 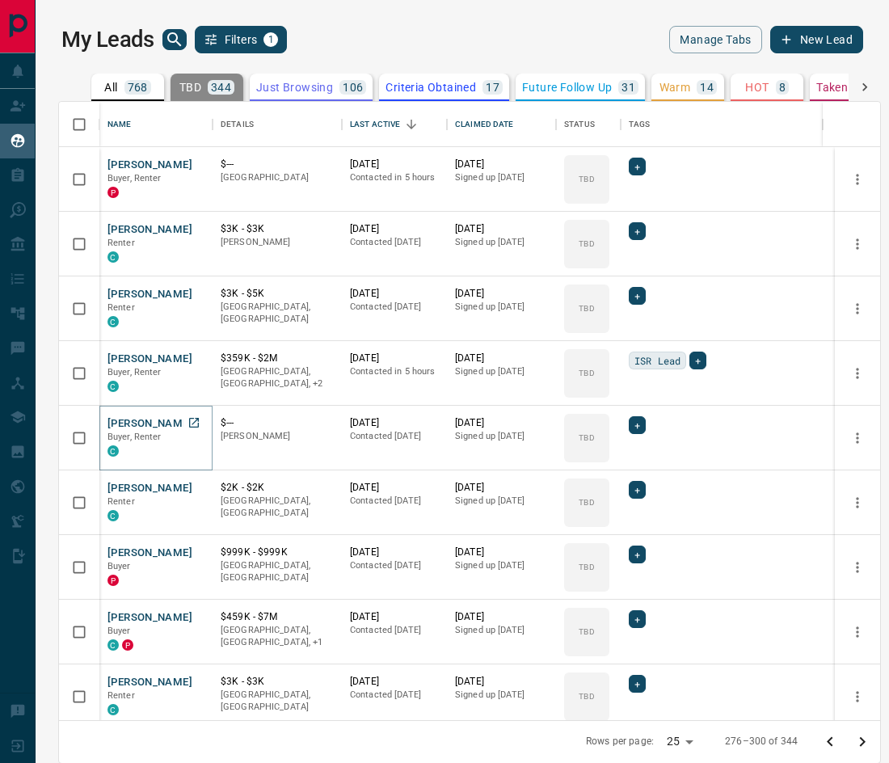 What do you see at coordinates (862, 742) in the screenshot?
I see `button: Go to next page` at bounding box center [862, 742].